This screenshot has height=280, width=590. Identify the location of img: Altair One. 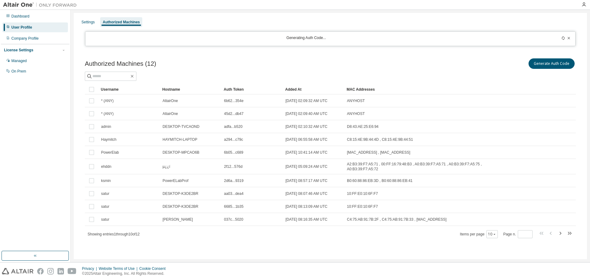
(42, 5).